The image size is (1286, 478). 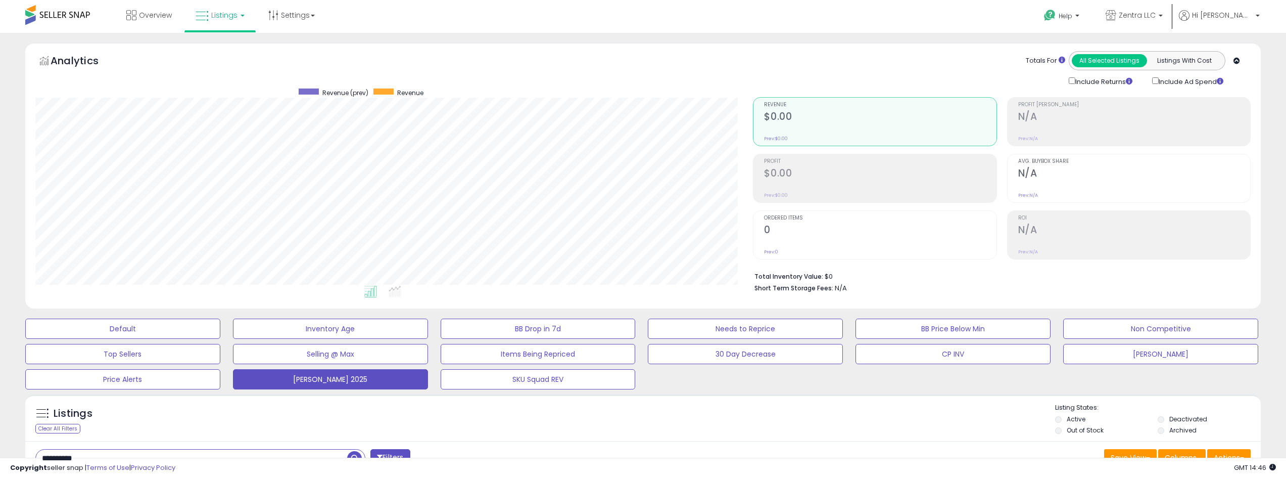 What do you see at coordinates (123, 328) in the screenshot?
I see `button: Default` at bounding box center [123, 328].